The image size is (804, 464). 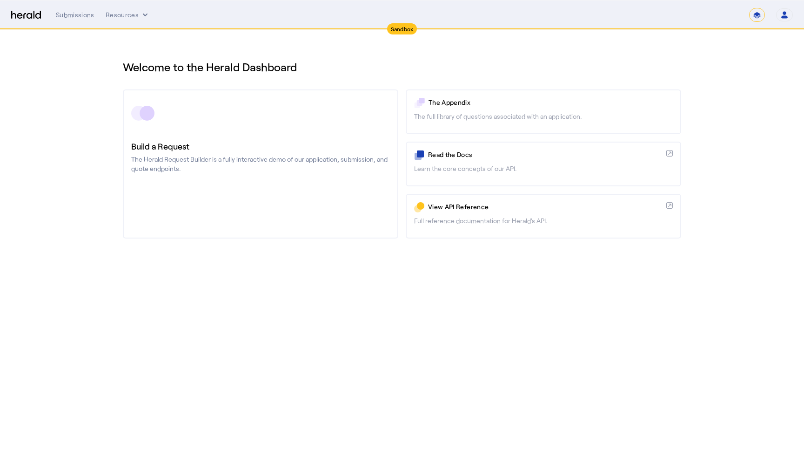 I want to click on p: The full library of questions associated with an application., so click(x=544, y=116).